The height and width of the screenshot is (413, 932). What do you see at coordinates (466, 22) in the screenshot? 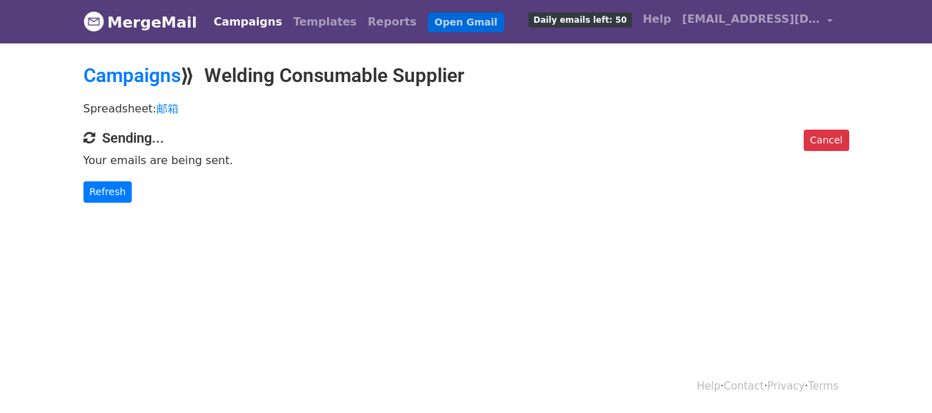
I see `a: Open Gmail` at bounding box center [466, 22].